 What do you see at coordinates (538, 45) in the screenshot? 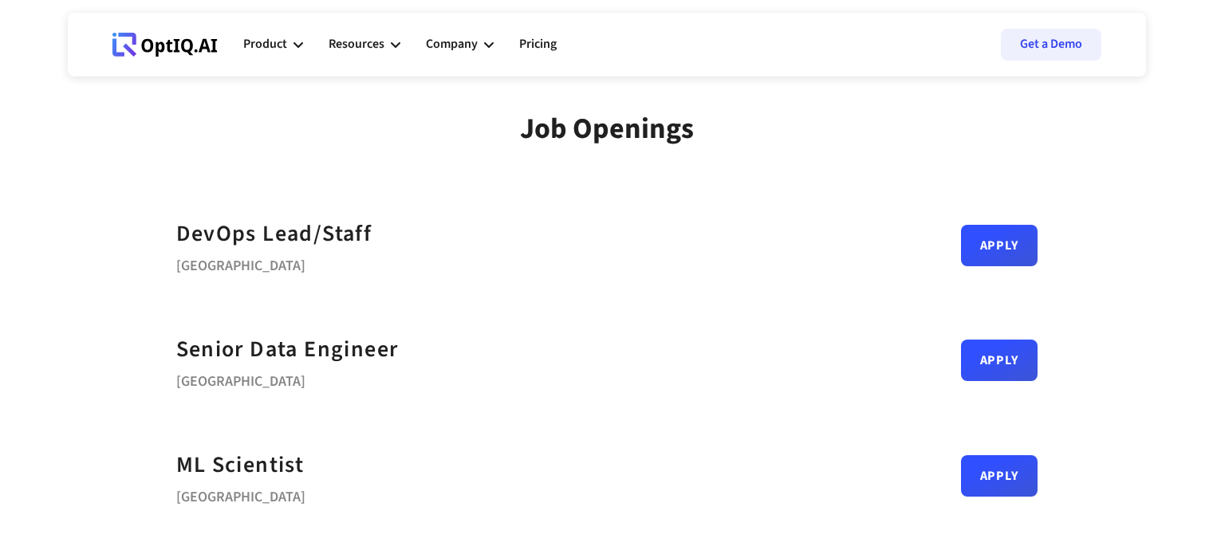
I see `a: Pricing` at bounding box center [538, 45].